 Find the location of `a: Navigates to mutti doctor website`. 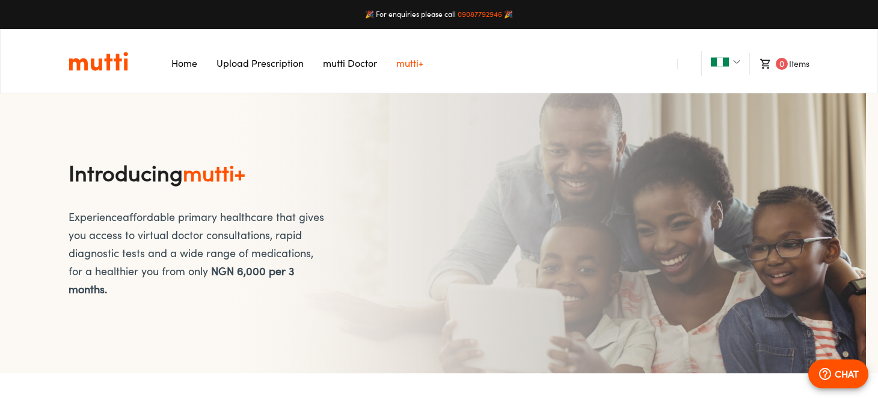

a: Navigates to mutti doctor website is located at coordinates (350, 63).